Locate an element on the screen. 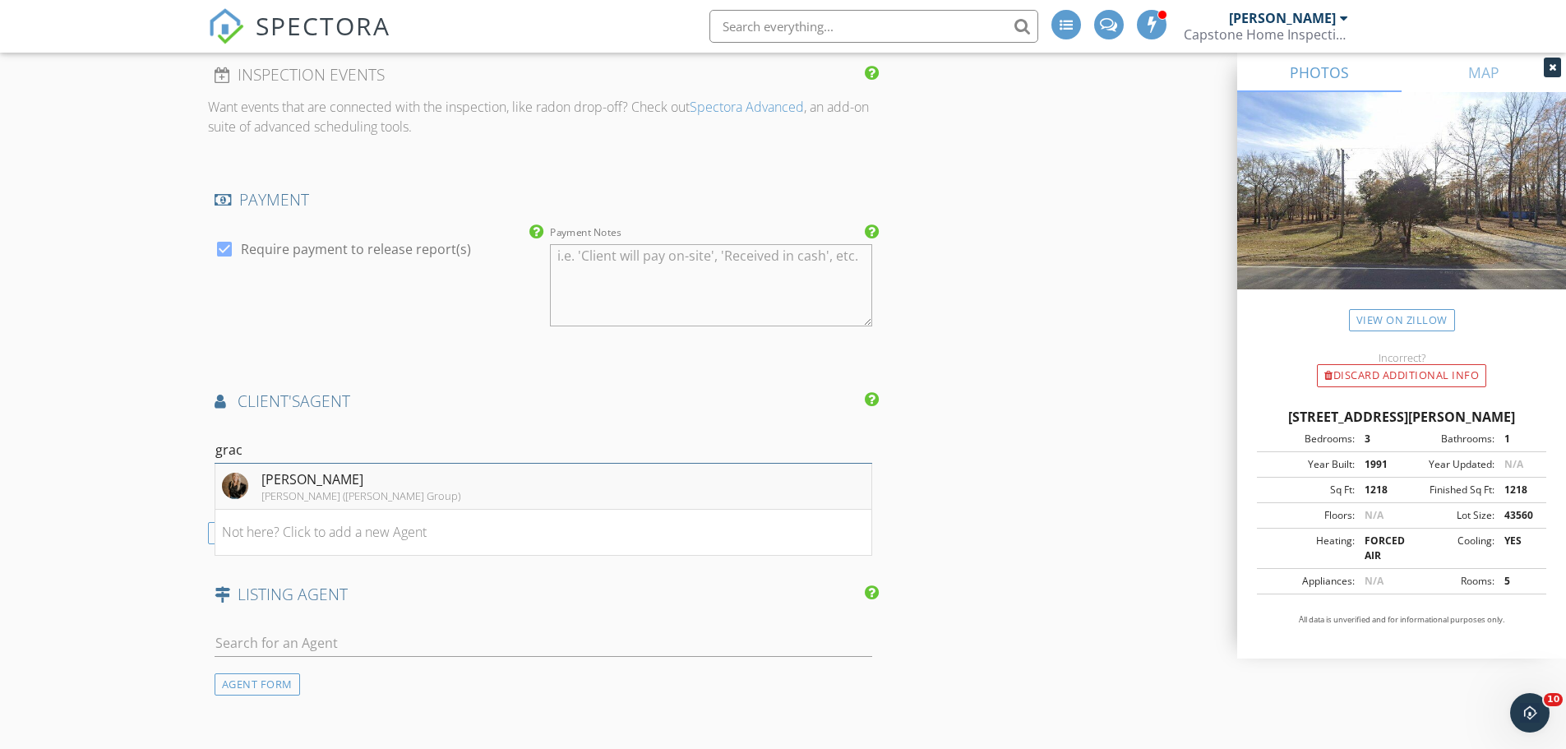 This screenshot has width=1566, height=749. div: 3 is located at coordinates (1378, 439).